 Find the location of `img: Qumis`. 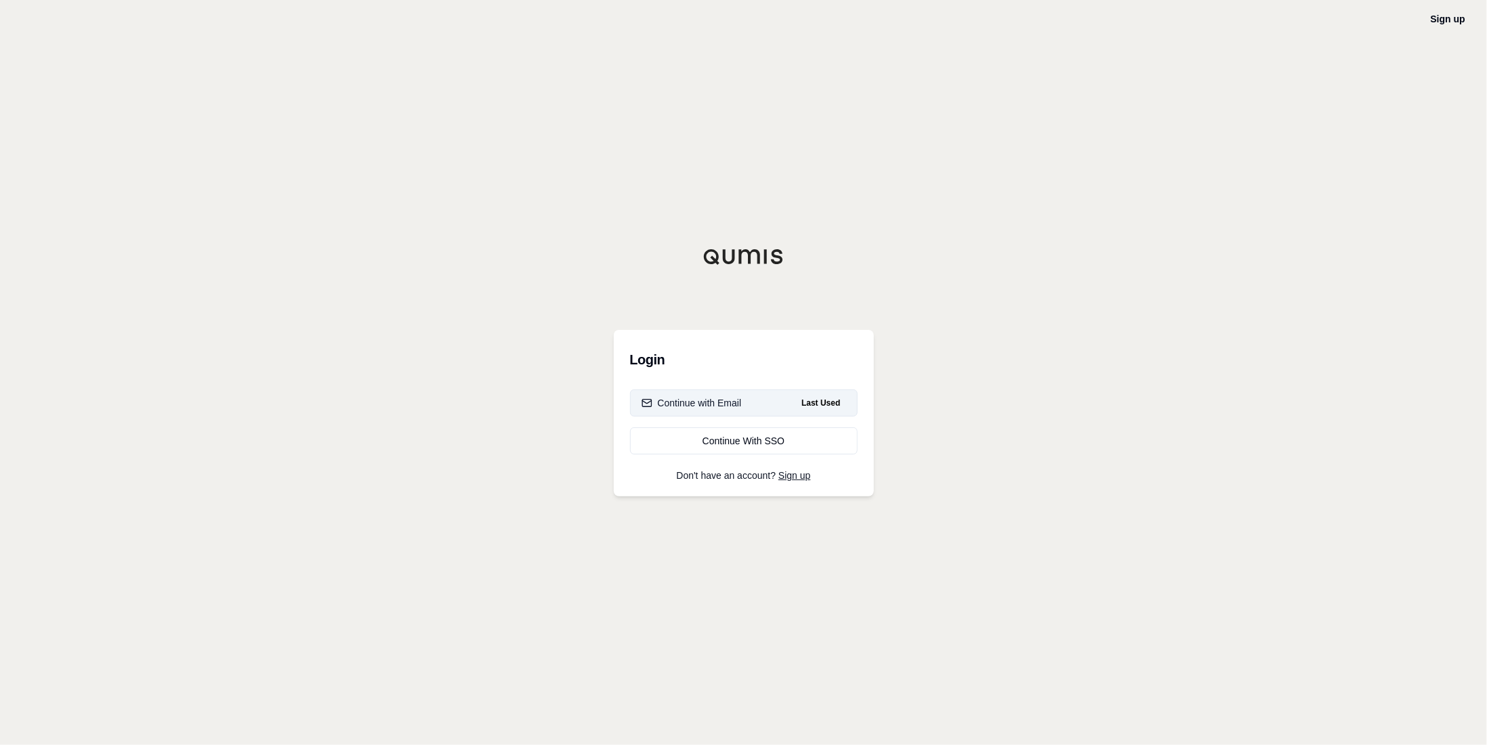

img: Qumis is located at coordinates (744, 257).